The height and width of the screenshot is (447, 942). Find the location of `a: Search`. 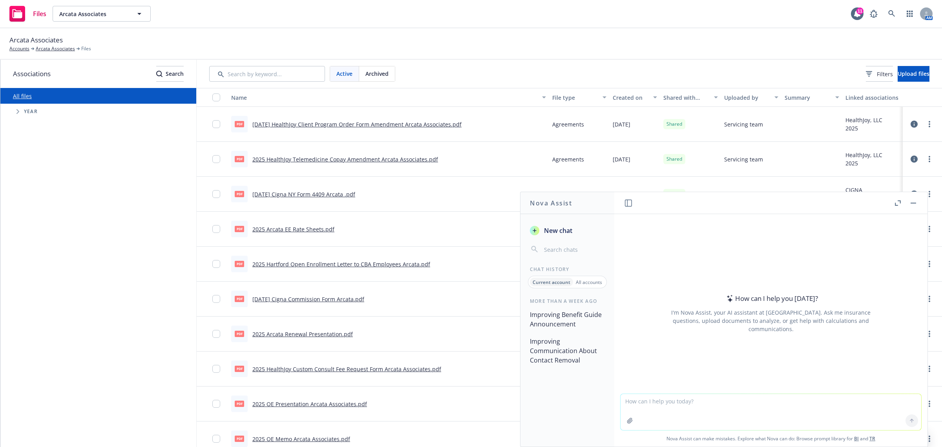

a: Search is located at coordinates (892, 14).